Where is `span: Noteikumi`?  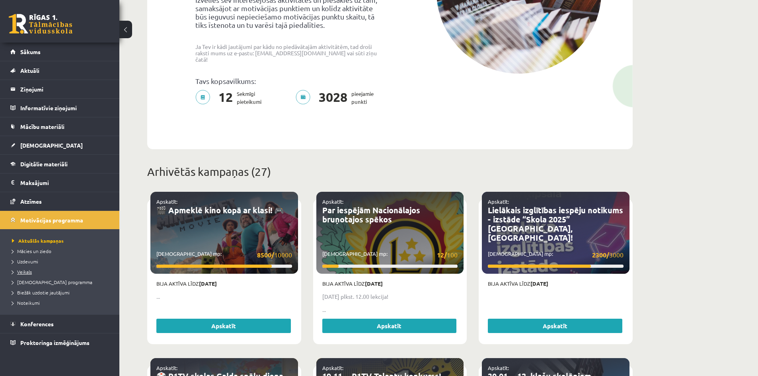
span: Noteikumi is located at coordinates (26, 303).